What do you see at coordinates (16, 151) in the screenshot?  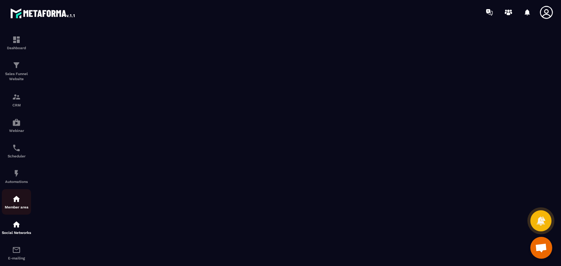 I see `a: schedulerschedulerScheduler` at bounding box center [16, 151].